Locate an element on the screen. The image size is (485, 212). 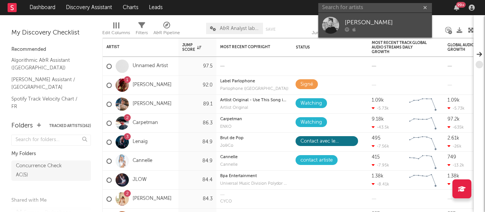
div: -43.5k is located at coordinates (380, 127).